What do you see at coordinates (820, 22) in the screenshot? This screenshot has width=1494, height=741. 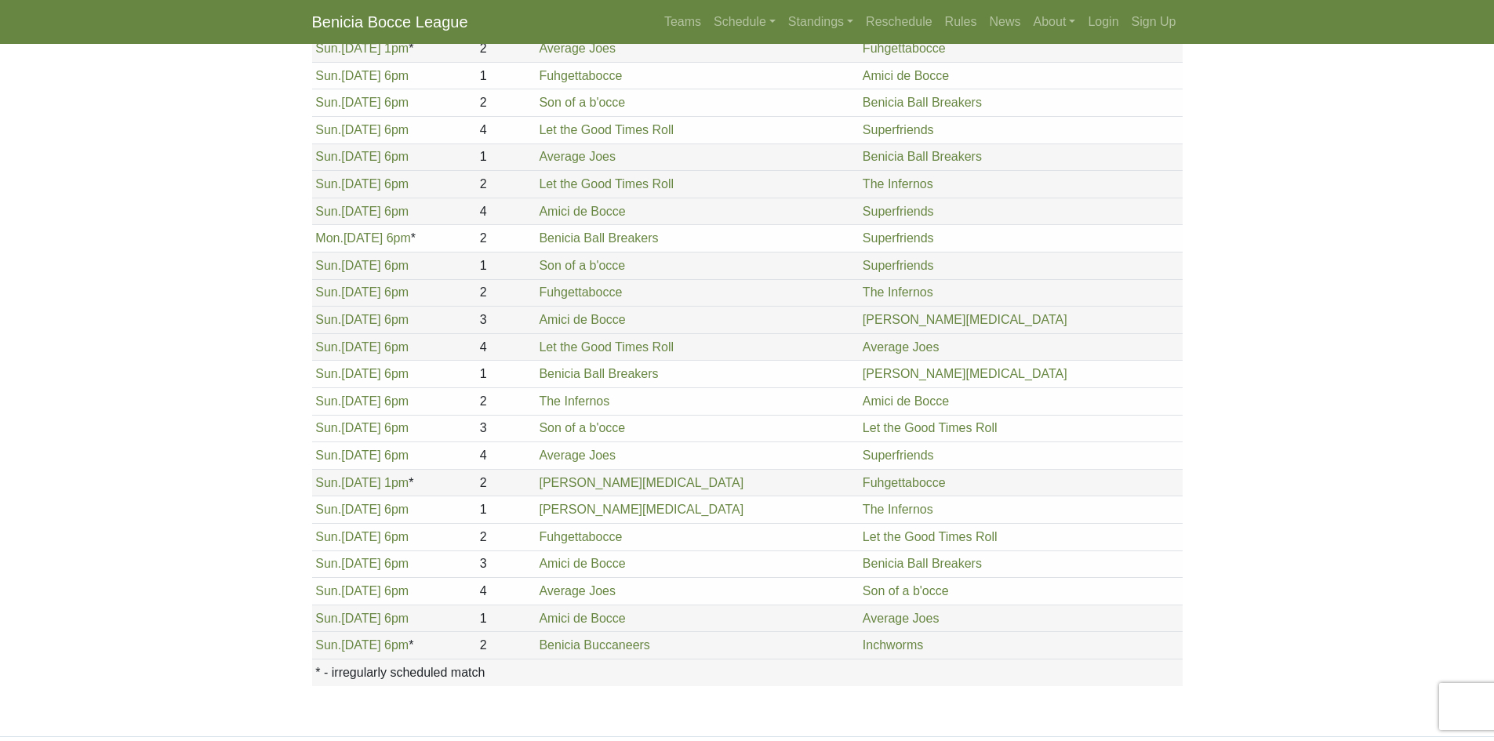 I see `a: Standings` at bounding box center [820, 22].